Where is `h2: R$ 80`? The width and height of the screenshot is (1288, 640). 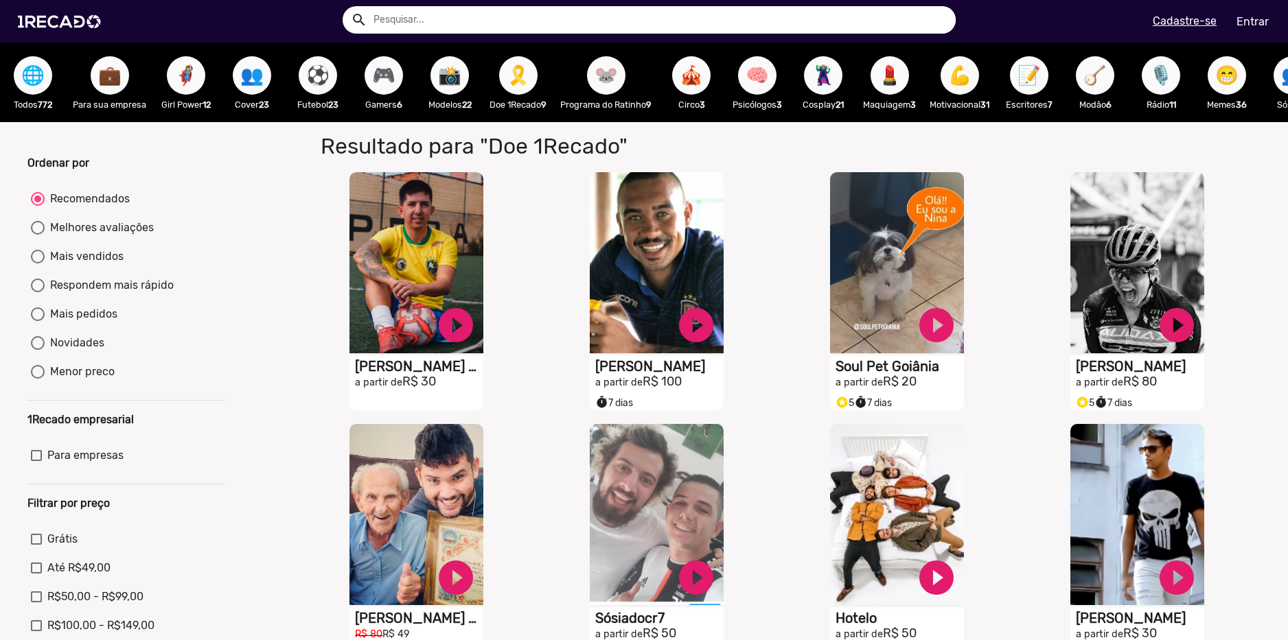
h2: R$ 80 is located at coordinates (1139, 382).